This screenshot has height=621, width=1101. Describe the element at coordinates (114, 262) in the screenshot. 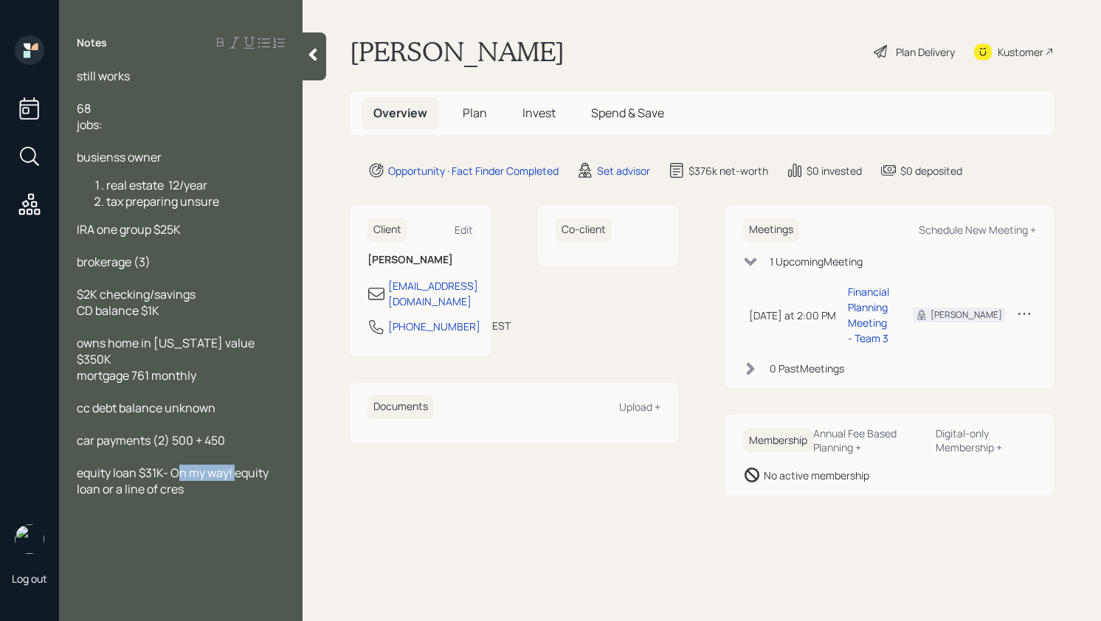

I see `span: brokerage (3)` at that location.